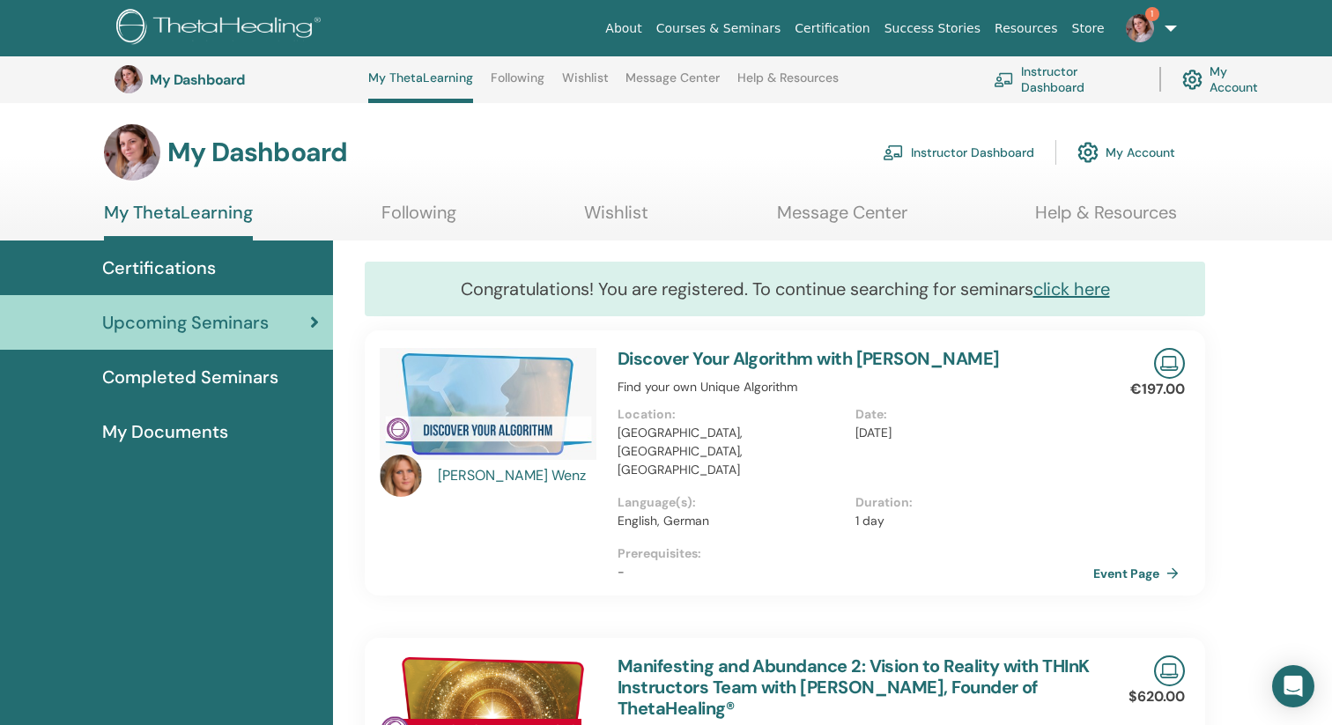  I want to click on span: My Documents, so click(165, 432).